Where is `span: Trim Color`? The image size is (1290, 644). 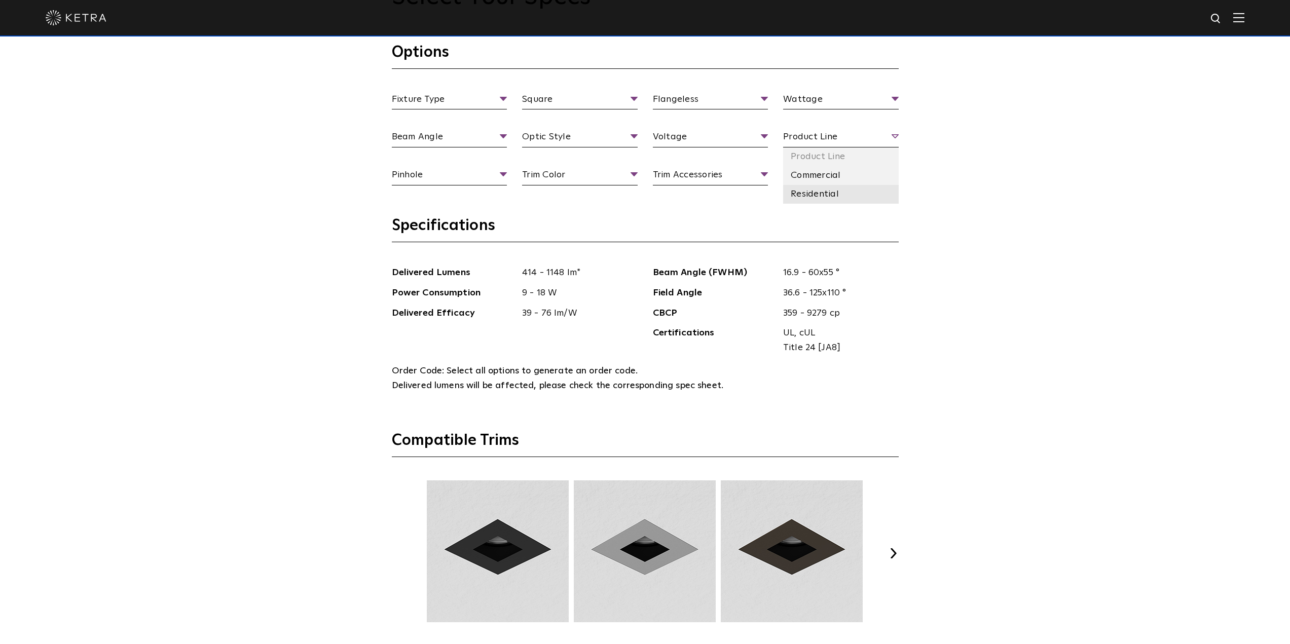 span: Trim Color is located at coordinates (580, 176).